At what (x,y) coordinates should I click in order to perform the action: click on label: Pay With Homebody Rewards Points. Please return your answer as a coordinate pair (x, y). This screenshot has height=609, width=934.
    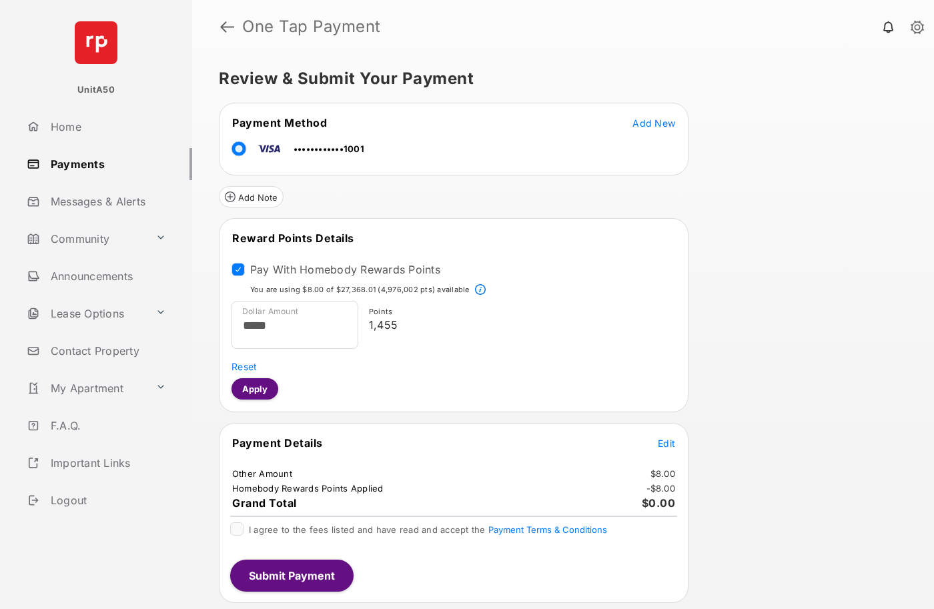
    Looking at the image, I should click on (345, 270).